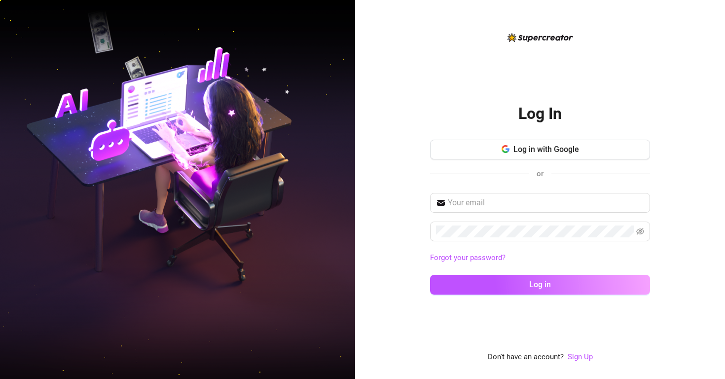 This screenshot has width=725, height=379. Describe the element at coordinates (525, 357) in the screenshot. I see `span: Don't have an account?` at that location.